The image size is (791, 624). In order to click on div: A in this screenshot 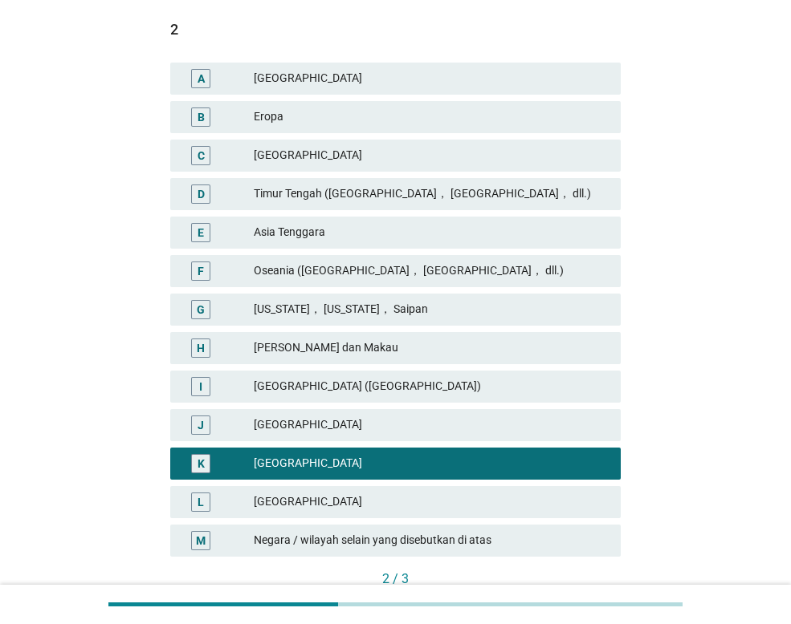, I will do `click(201, 78)`.